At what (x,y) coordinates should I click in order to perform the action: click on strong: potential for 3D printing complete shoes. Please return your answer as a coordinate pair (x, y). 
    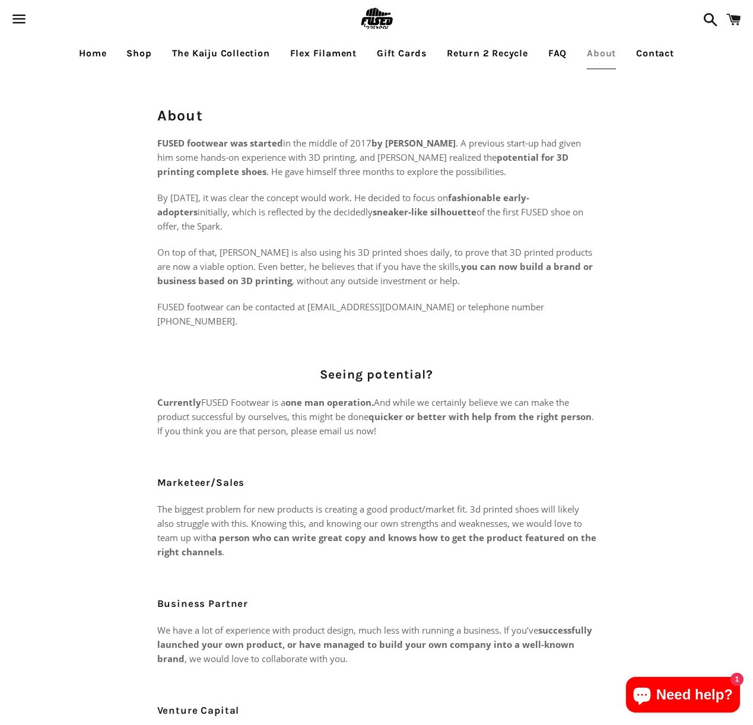
    Looking at the image, I should click on (362, 164).